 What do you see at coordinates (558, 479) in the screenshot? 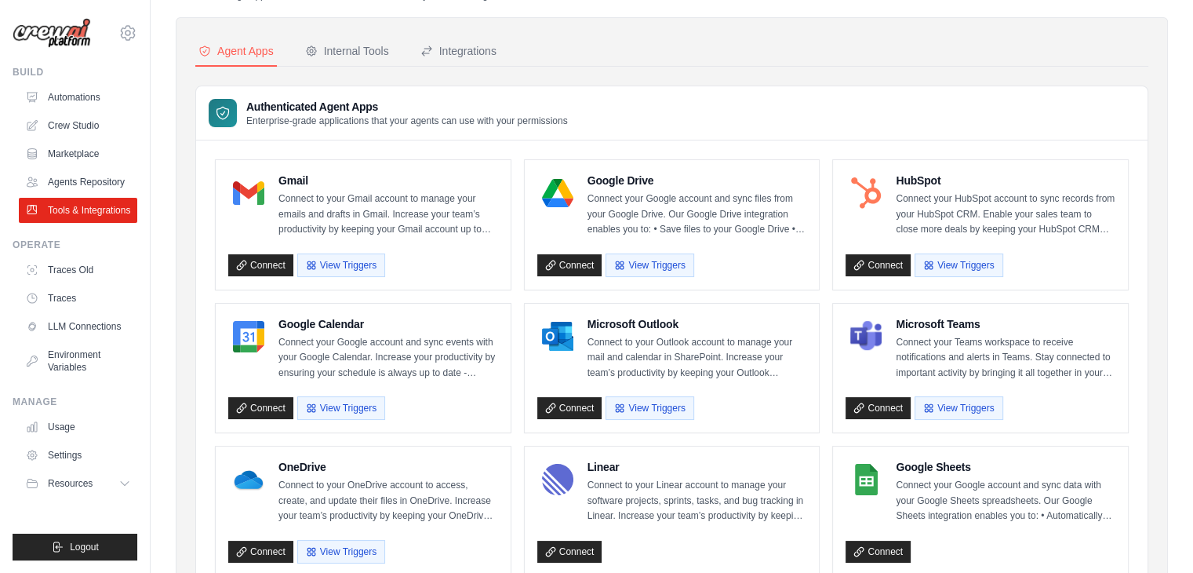
I see `img: Linear Logo` at bounding box center [558, 479].